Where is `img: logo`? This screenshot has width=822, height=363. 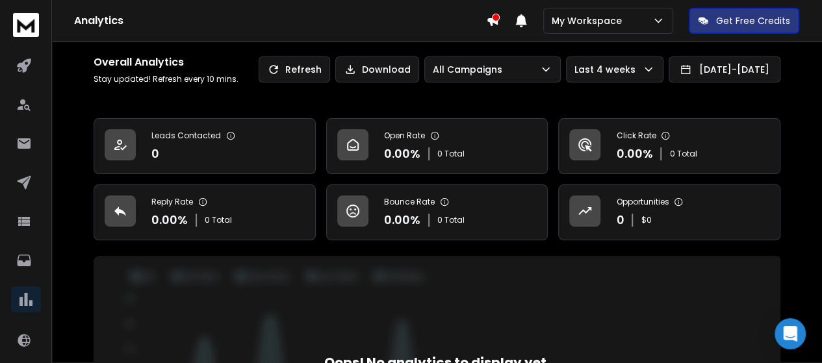
img: logo is located at coordinates (26, 25).